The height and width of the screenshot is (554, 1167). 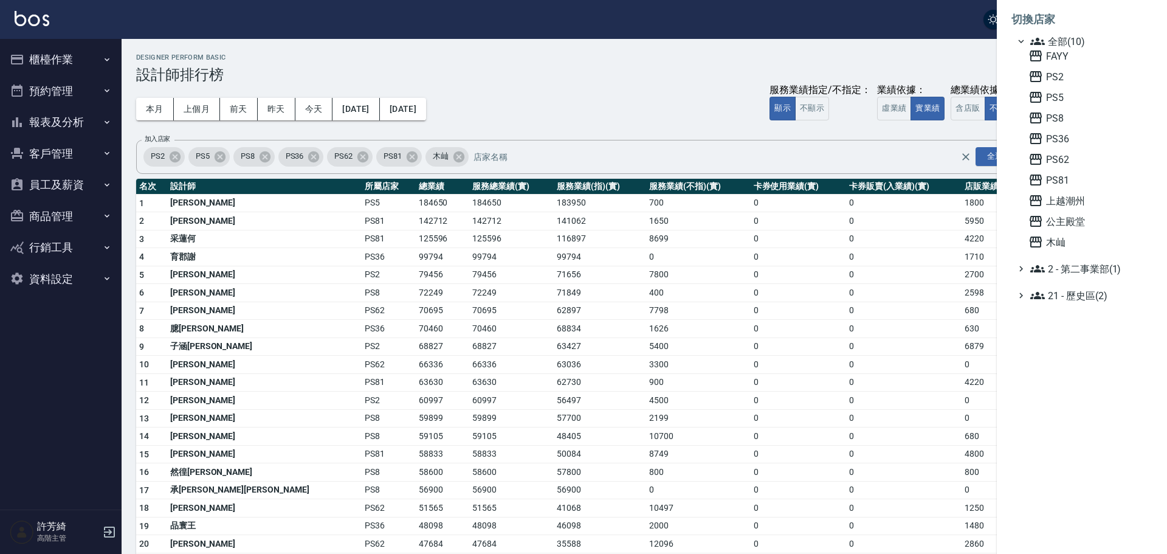 What do you see at coordinates (1088, 180) in the screenshot?
I see `span: PS81` at bounding box center [1088, 180].